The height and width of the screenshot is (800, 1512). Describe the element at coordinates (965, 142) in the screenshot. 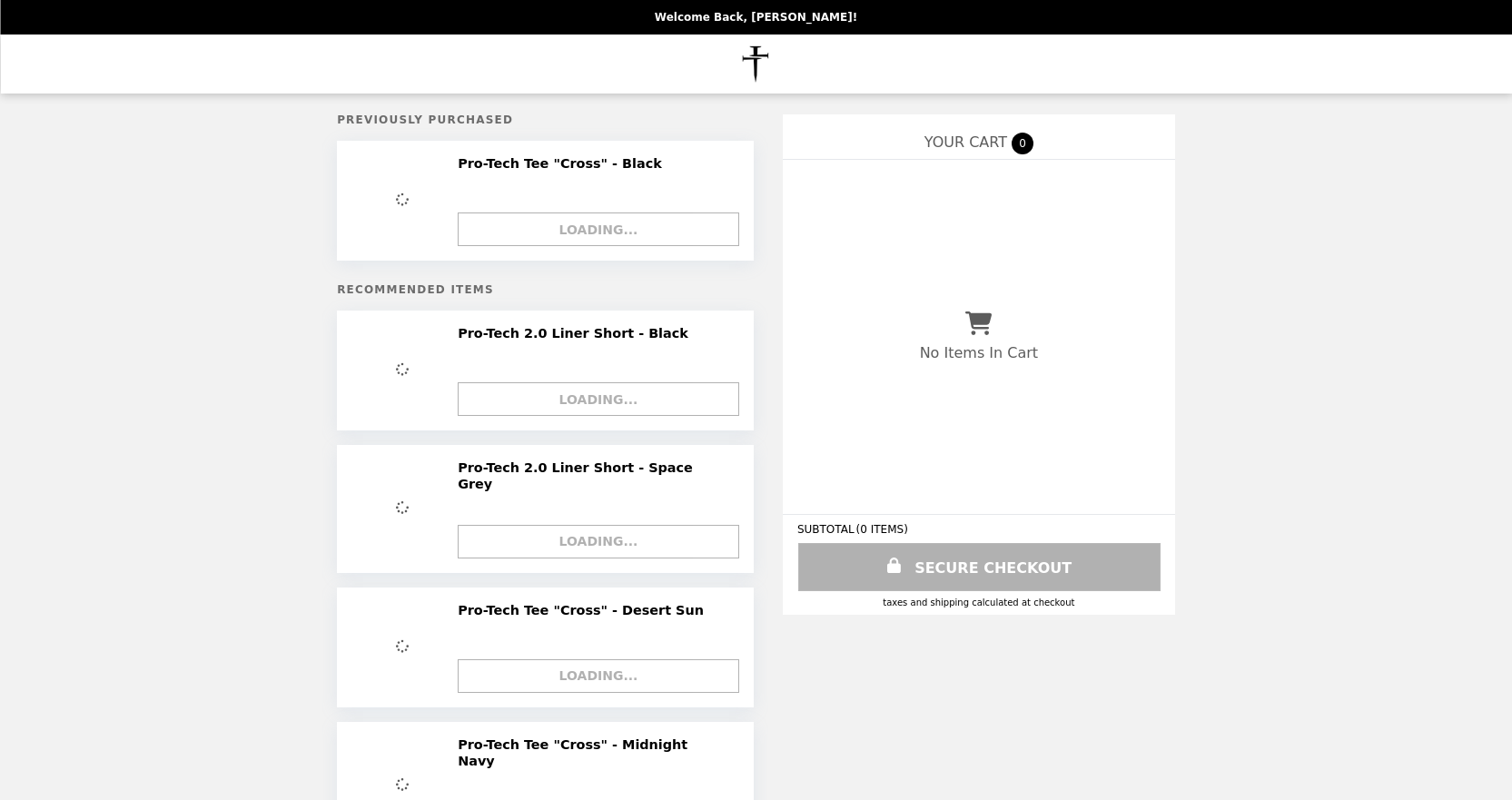

I see `span: YOUR CART` at that location.